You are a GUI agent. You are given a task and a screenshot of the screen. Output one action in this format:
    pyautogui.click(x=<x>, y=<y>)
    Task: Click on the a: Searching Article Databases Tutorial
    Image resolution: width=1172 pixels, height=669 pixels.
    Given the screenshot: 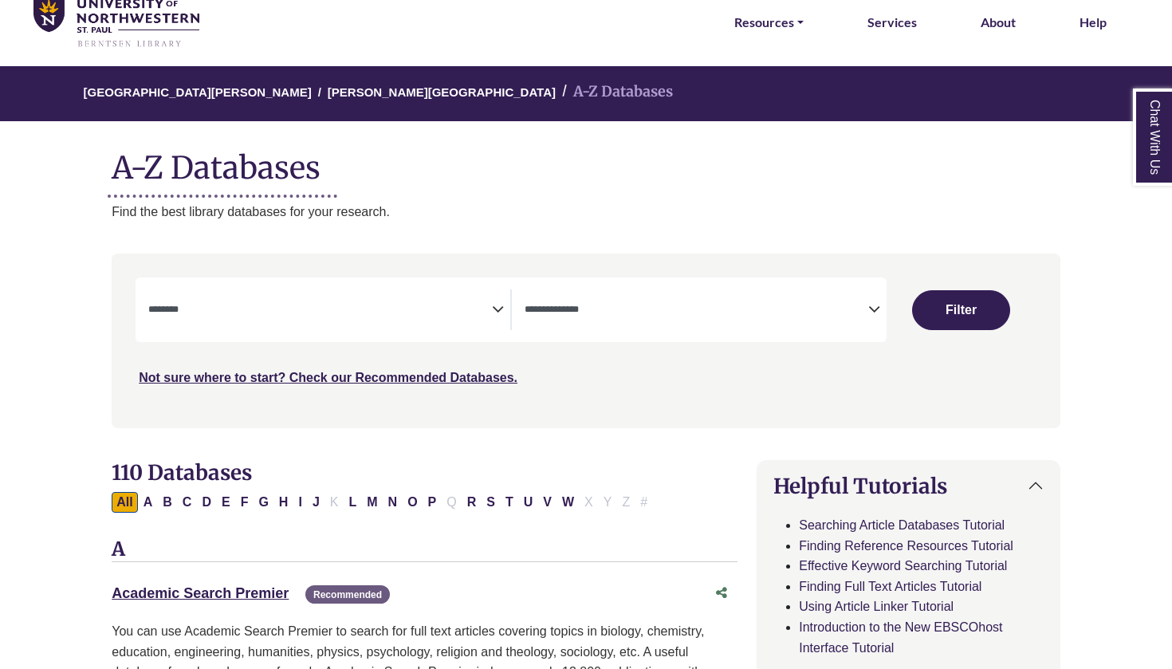 What is the action you would take?
    pyautogui.click(x=902, y=525)
    